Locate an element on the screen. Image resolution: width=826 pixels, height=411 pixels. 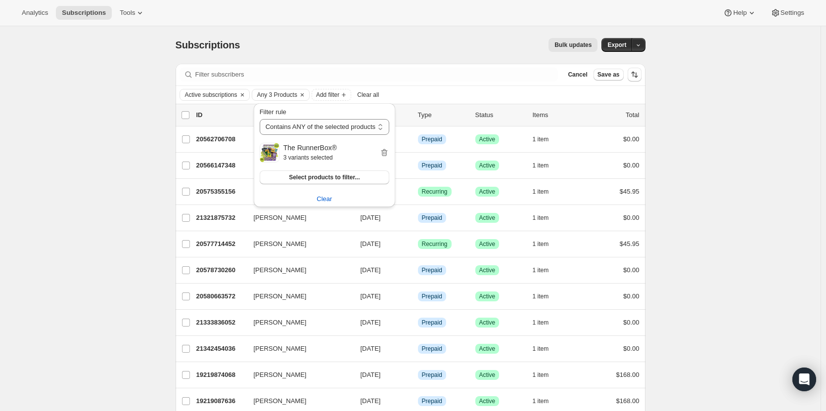
span: Tools is located at coordinates (127, 13).